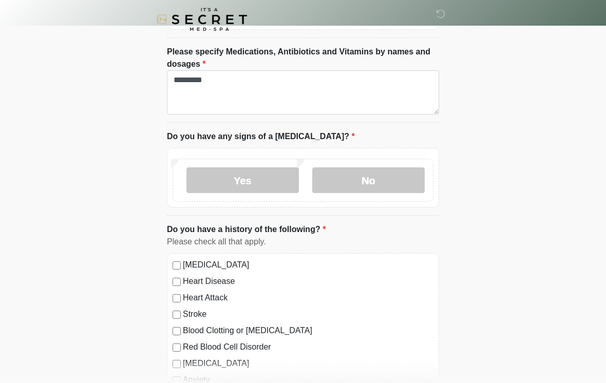 This screenshot has height=383, width=606. What do you see at coordinates (246, 230) in the screenshot?
I see `label: Do you have a history of the following?` at bounding box center [246, 230].